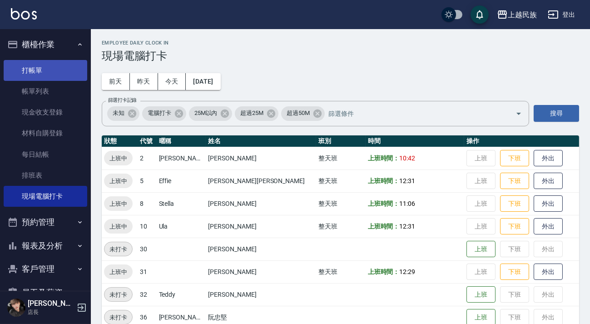  Describe the element at coordinates (298, 113) in the screenshot. I see `span: 超過50M` at that location.